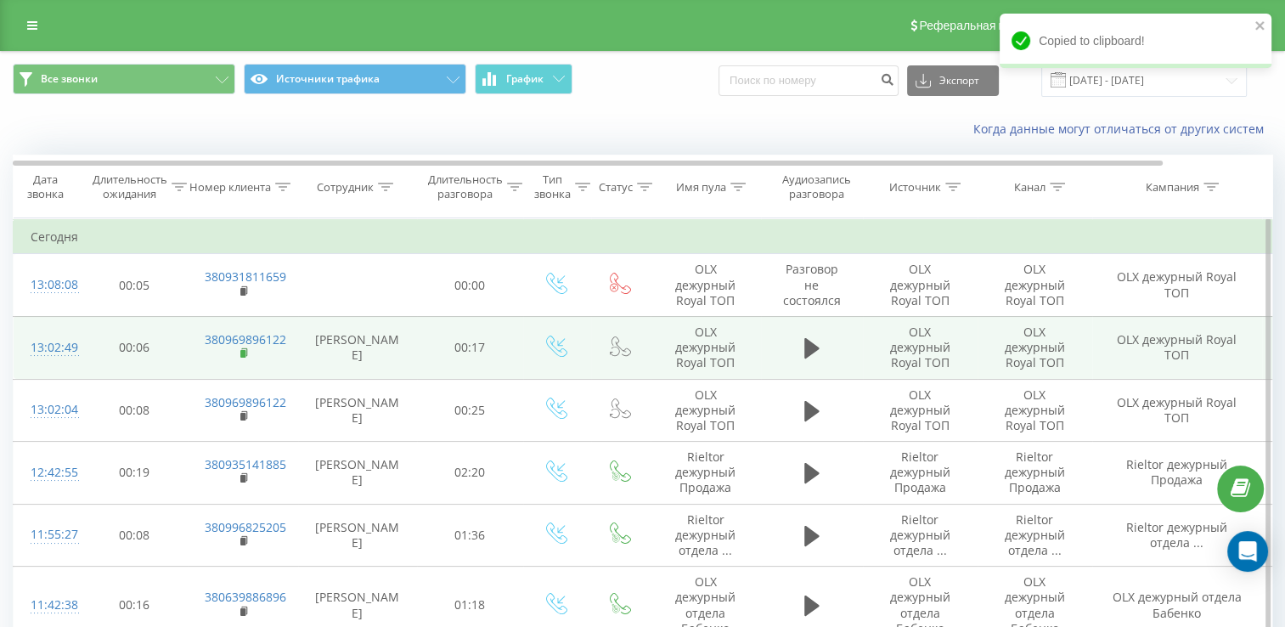 Image resolution: width=1285 pixels, height=627 pixels. What do you see at coordinates (552, 187) in the screenshot?
I see `div: Тип звонка` at bounding box center [552, 187].